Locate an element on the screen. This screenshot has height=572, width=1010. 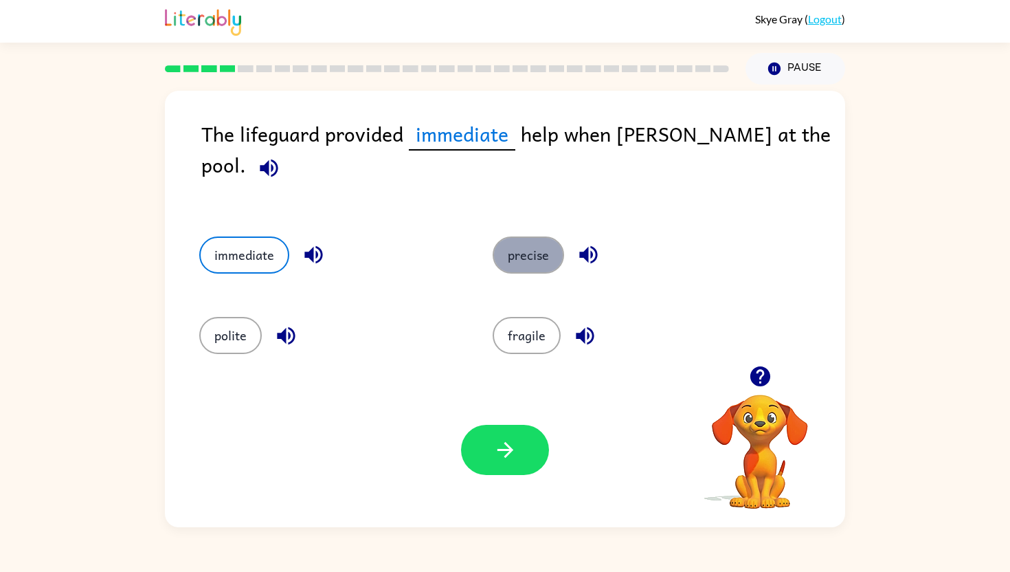
img: Literably is located at coordinates (203, 21).